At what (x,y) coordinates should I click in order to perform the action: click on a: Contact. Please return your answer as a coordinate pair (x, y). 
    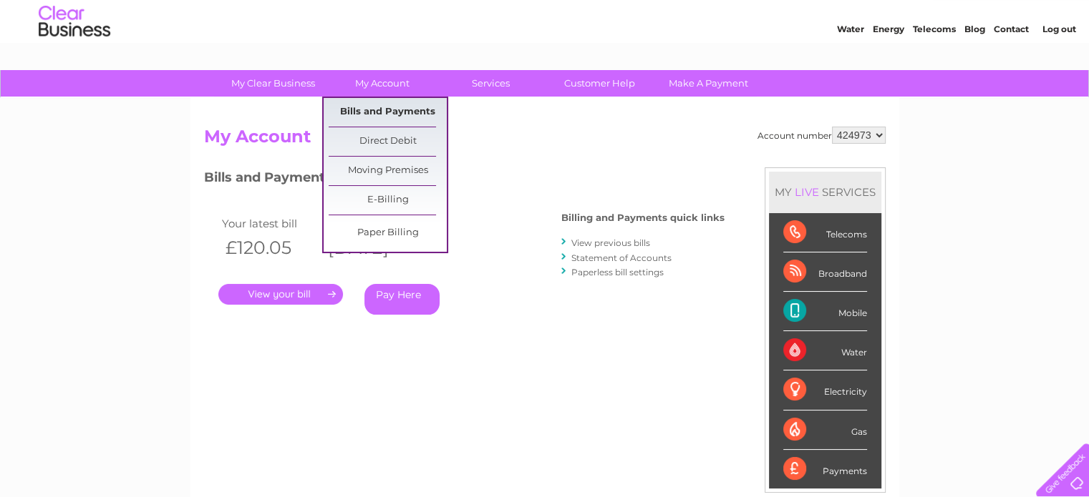
    Looking at the image, I should click on (1011, 66).